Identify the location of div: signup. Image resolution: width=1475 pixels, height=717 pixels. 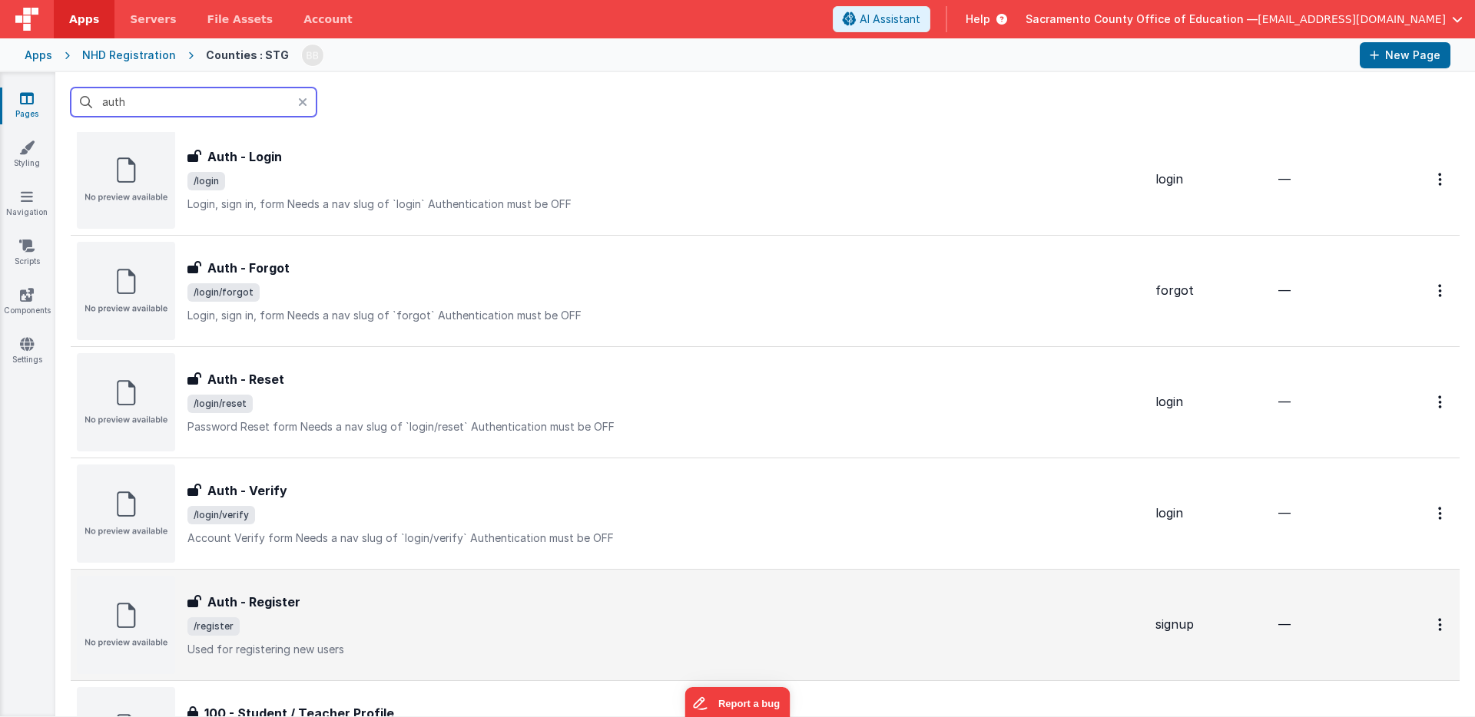
(1210, 624).